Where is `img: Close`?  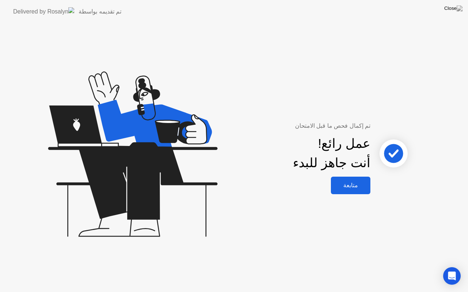 img: Close is located at coordinates (453, 8).